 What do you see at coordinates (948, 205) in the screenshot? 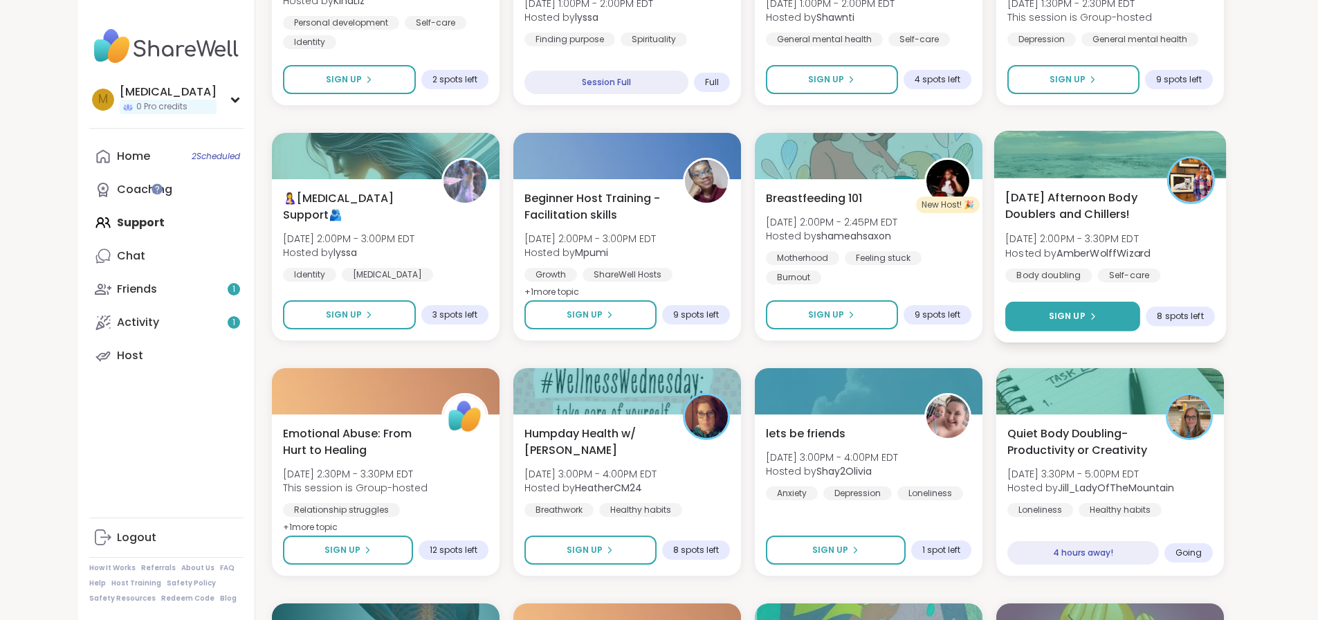
I see `div: New Host! 🎉` at bounding box center [948, 205].